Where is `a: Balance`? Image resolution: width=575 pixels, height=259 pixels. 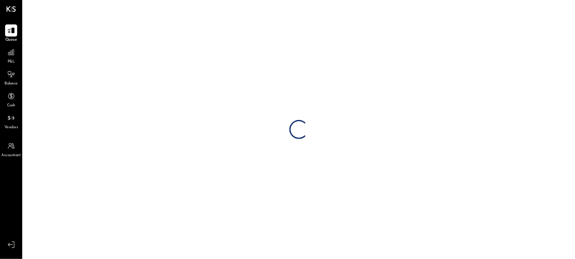 a: Balance is located at coordinates (11, 78).